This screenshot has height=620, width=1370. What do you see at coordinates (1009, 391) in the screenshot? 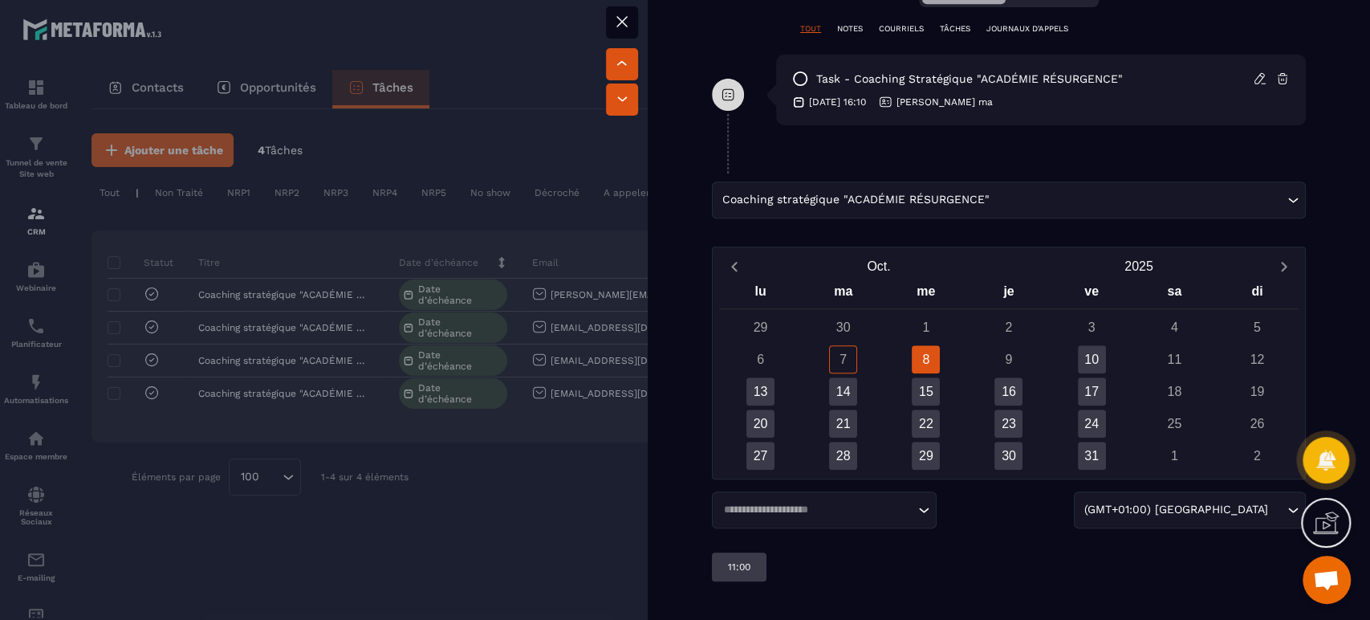
I see `div: Calendar days` at bounding box center [1009, 391].